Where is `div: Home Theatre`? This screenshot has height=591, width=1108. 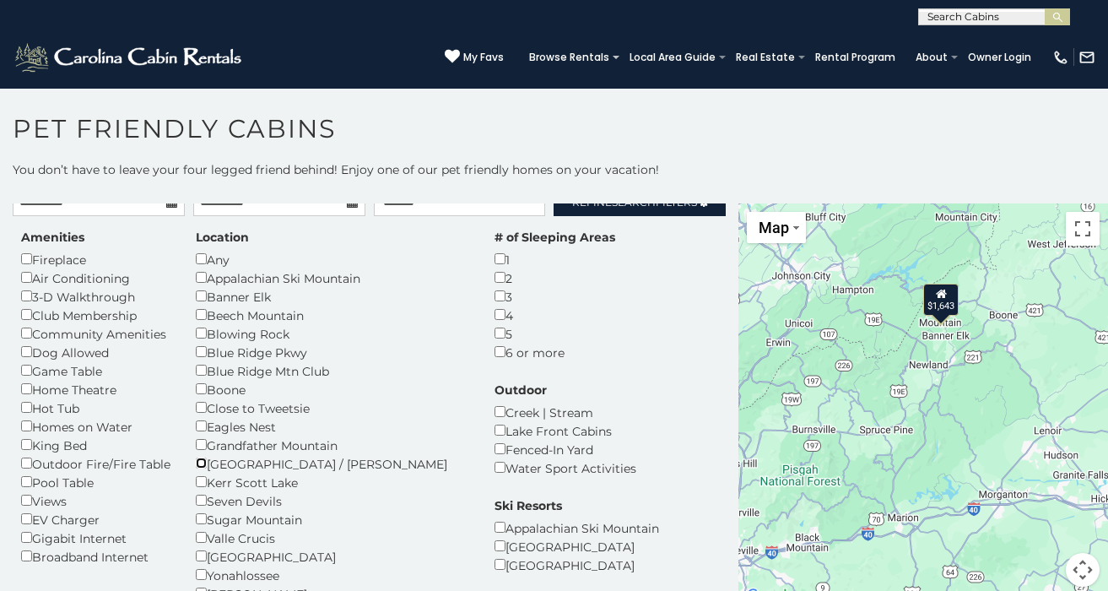 div: Home Theatre is located at coordinates (95, 389).